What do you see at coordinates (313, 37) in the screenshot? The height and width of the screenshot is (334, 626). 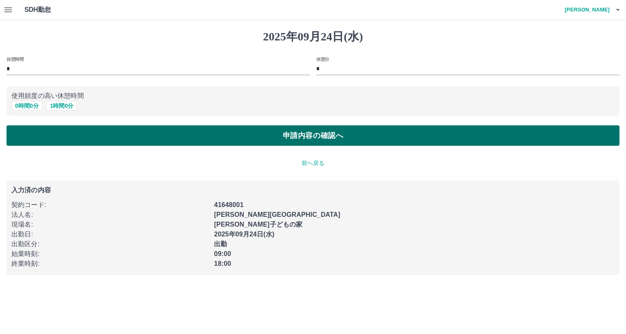 I see `h1: 2025年09月24日(水)` at bounding box center [313, 37].